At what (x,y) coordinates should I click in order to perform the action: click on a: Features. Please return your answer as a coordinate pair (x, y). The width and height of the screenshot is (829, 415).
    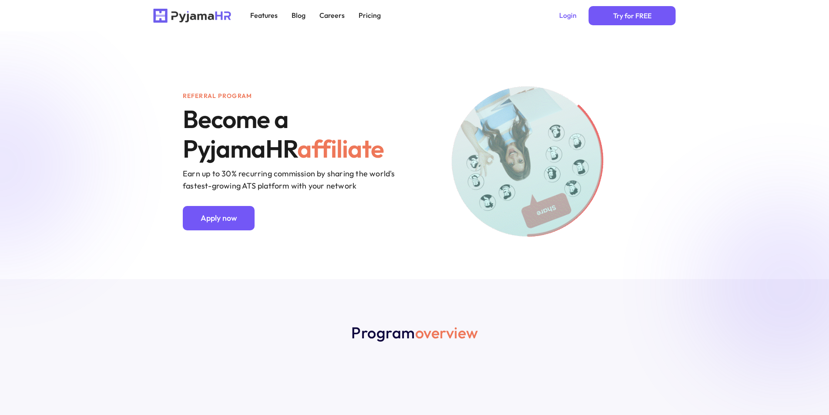
    Looking at the image, I should click on (264, 15).